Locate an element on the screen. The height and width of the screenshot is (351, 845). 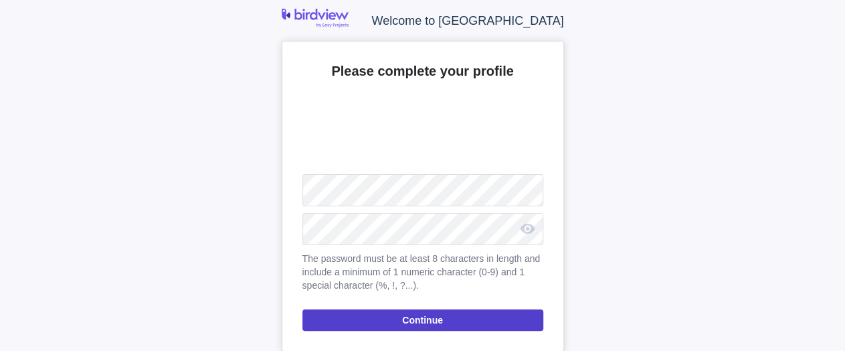
h2: Please complete your profile is located at coordinates (423, 71).